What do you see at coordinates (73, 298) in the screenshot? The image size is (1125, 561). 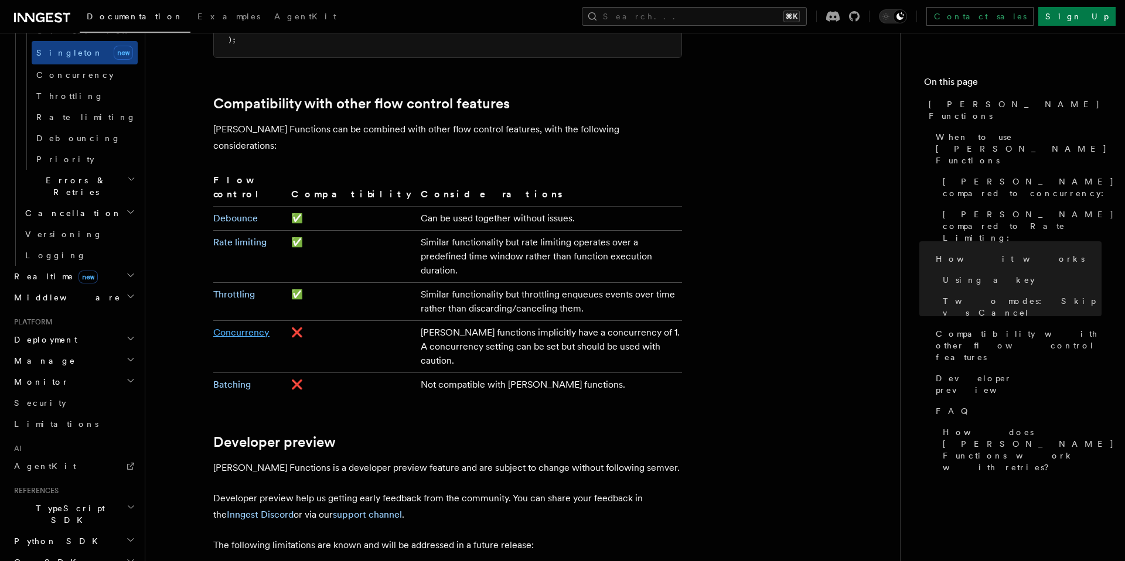 I see `button: Middleware` at bounding box center [73, 298].